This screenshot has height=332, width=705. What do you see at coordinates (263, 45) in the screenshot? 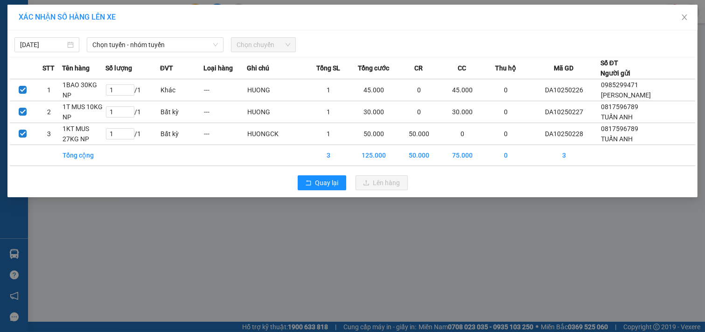
I see `span: Chọn chuyến` at bounding box center [263, 45].